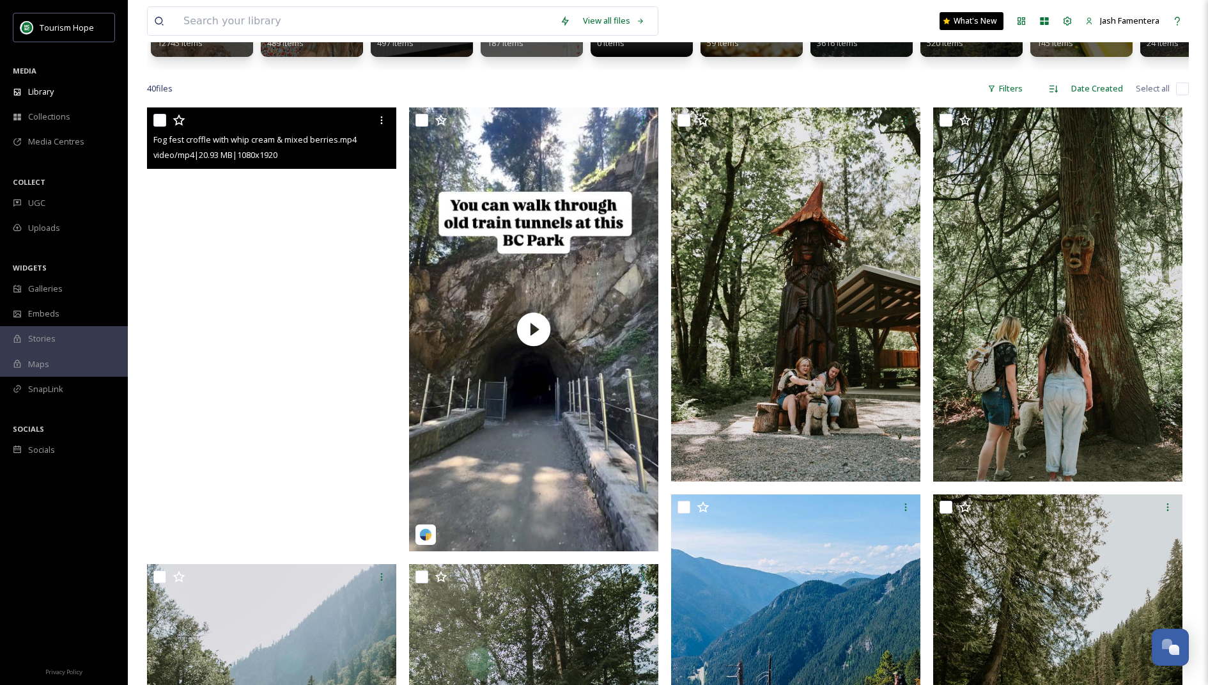 The width and height of the screenshot is (1208, 685). Describe the element at coordinates (42, 449) in the screenshot. I see `span: Socials` at that location.